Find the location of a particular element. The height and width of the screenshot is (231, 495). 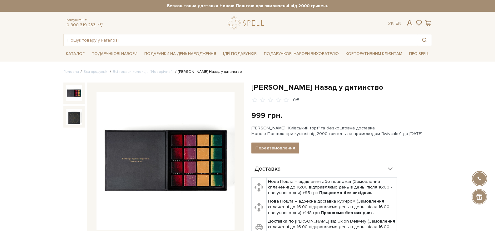

div: Ук is located at coordinates (394, 23).